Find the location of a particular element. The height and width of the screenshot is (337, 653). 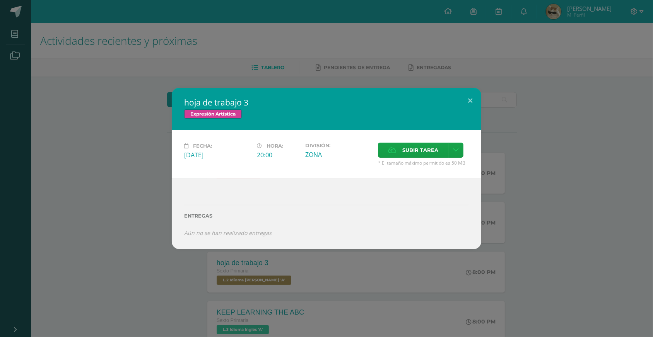

div: 20:00 is located at coordinates (278, 155).